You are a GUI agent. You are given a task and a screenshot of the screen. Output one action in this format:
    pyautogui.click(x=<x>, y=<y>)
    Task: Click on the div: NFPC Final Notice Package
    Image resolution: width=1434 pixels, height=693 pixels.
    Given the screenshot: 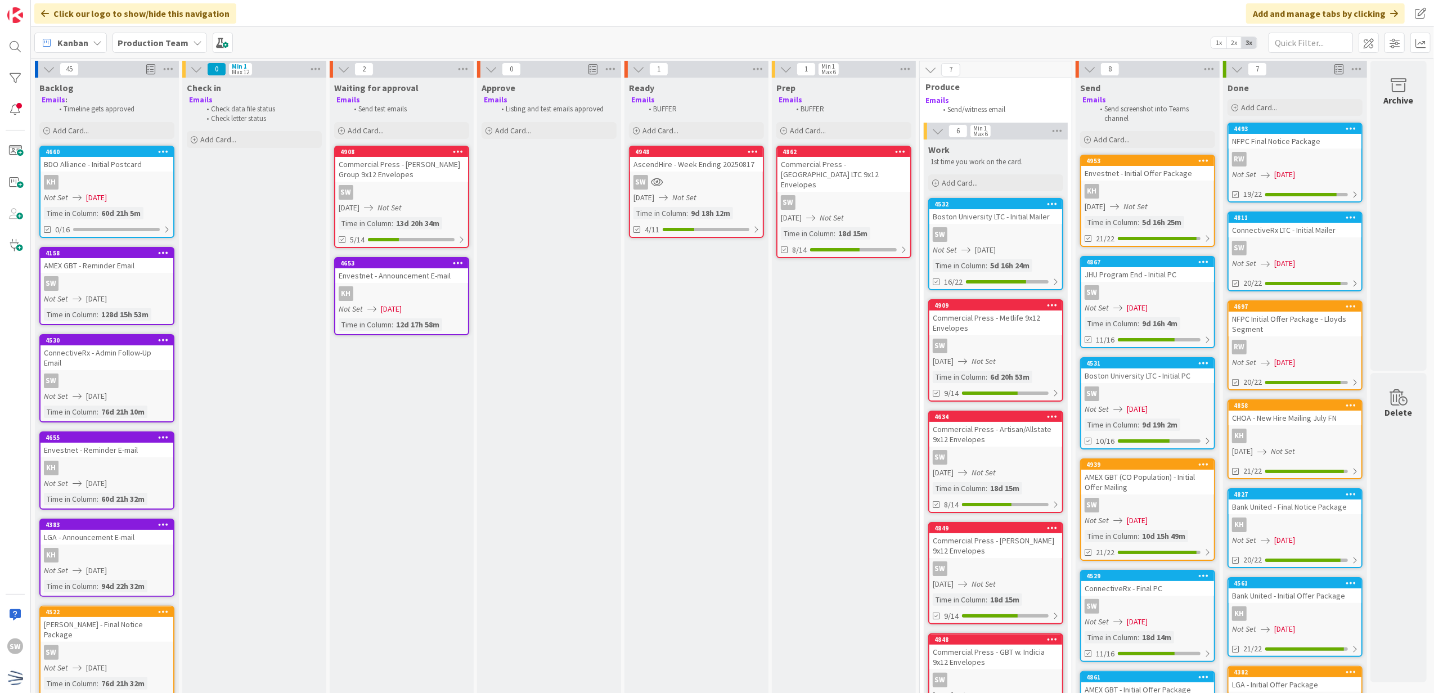 What is the action you would take?
    pyautogui.click(x=1295, y=141)
    